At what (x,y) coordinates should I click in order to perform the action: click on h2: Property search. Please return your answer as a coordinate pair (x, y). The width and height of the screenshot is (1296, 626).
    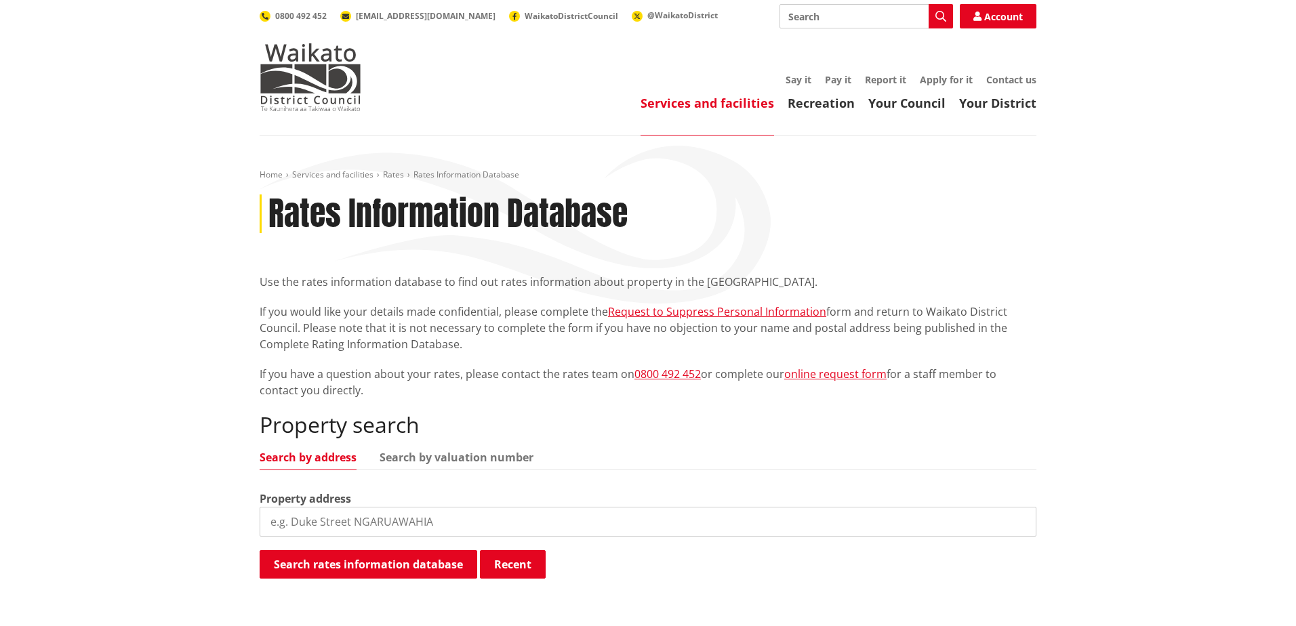
    Looking at the image, I should click on (648, 425).